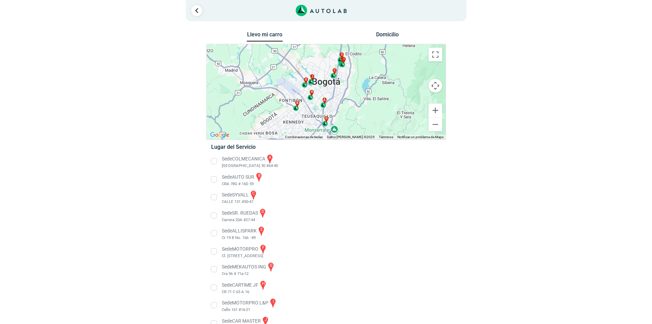  I want to click on span: 1, so click(455, 11).